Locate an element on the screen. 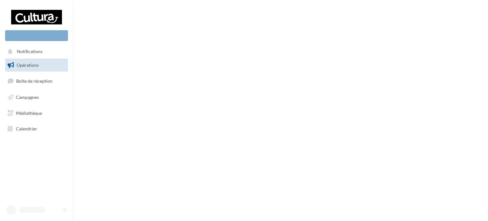  div: Nouvelle campagne is located at coordinates (37, 36).